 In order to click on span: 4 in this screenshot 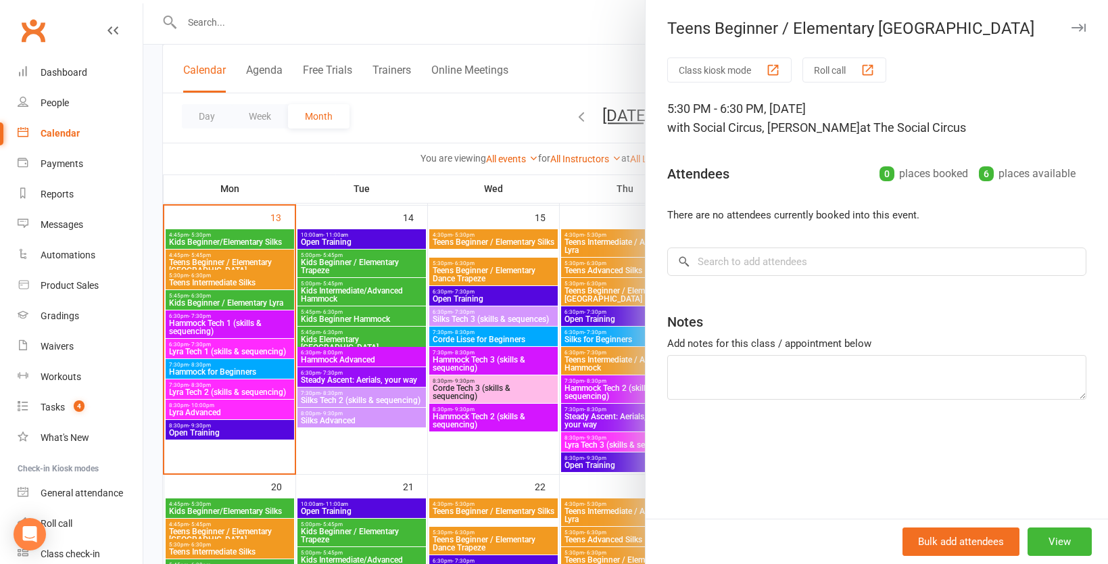, I will do `click(79, 406)`.